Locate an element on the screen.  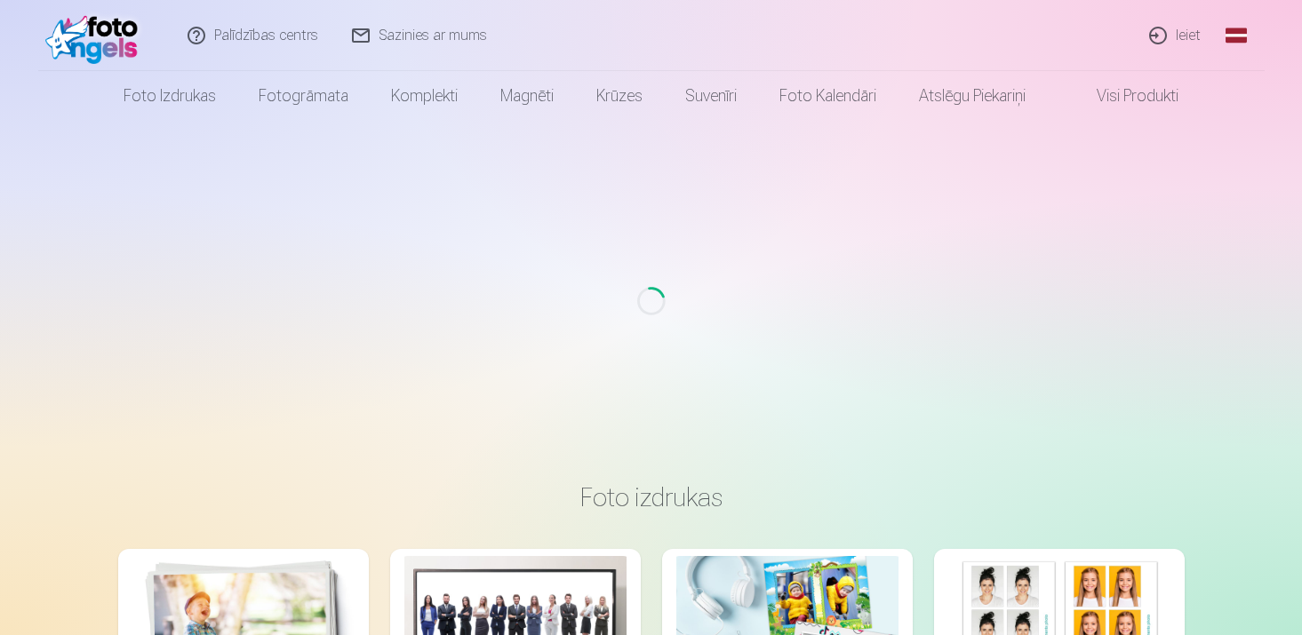
a: Visi produkti is located at coordinates (1123, 96).